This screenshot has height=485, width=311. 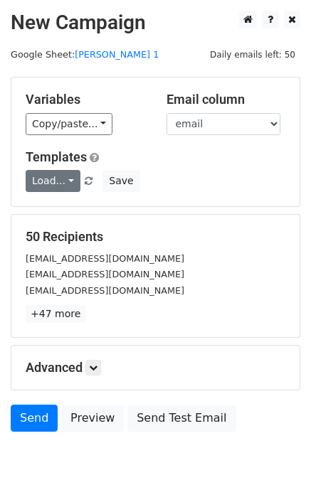 I want to click on h5: Variables, so click(x=85, y=100).